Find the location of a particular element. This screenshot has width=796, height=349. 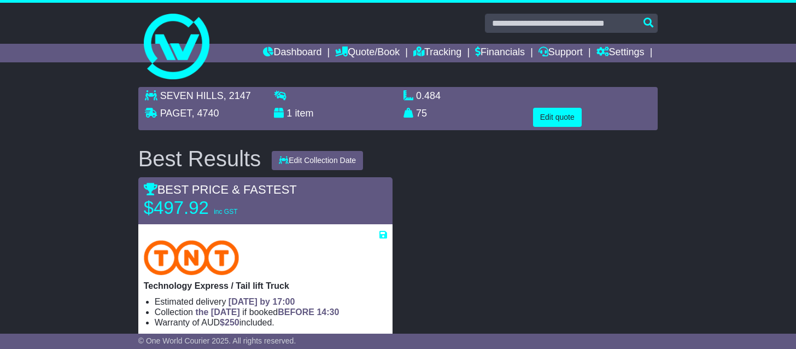

a: Support is located at coordinates (560, 53).